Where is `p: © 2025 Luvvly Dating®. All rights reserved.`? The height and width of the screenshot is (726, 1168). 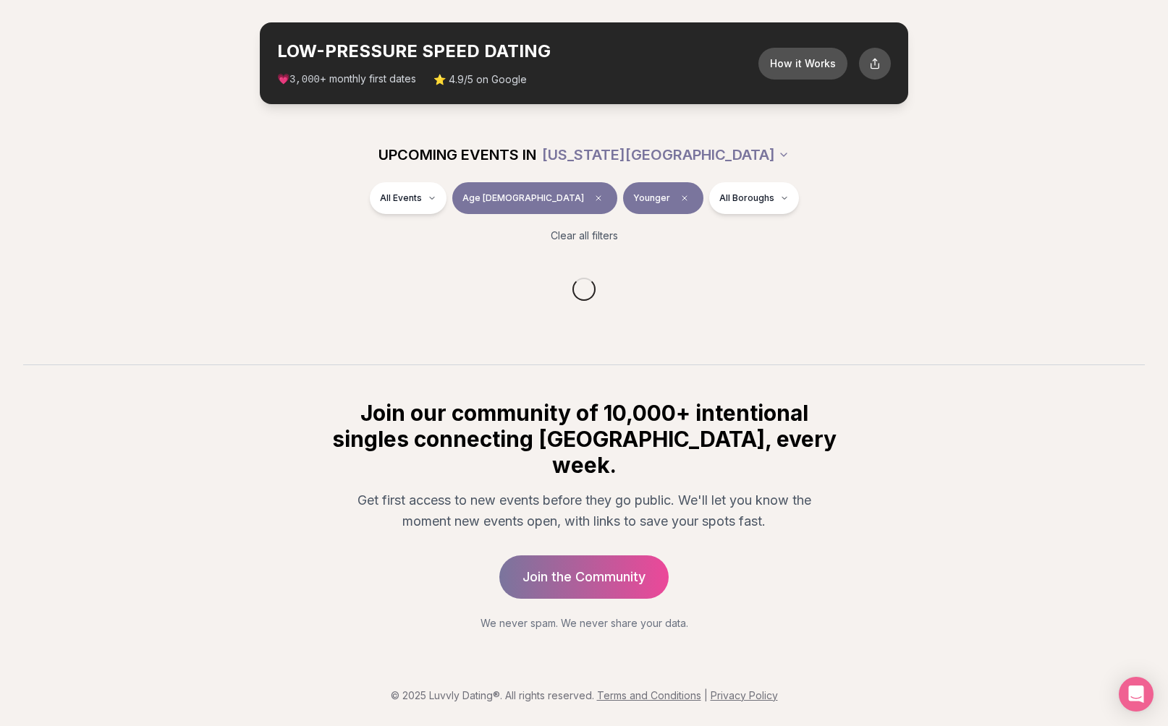
p: © 2025 Luvvly Dating®. All rights reserved. is located at coordinates (584, 696).